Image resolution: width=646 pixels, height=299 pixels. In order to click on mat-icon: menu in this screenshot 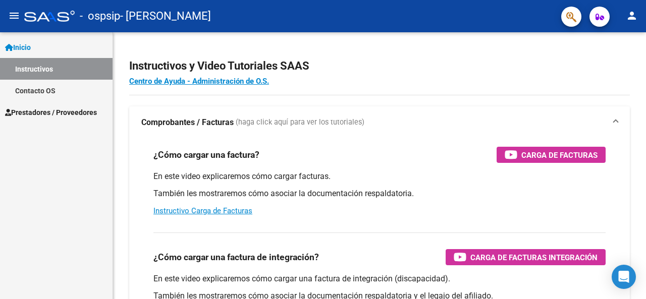, I will do `click(14, 16)`.